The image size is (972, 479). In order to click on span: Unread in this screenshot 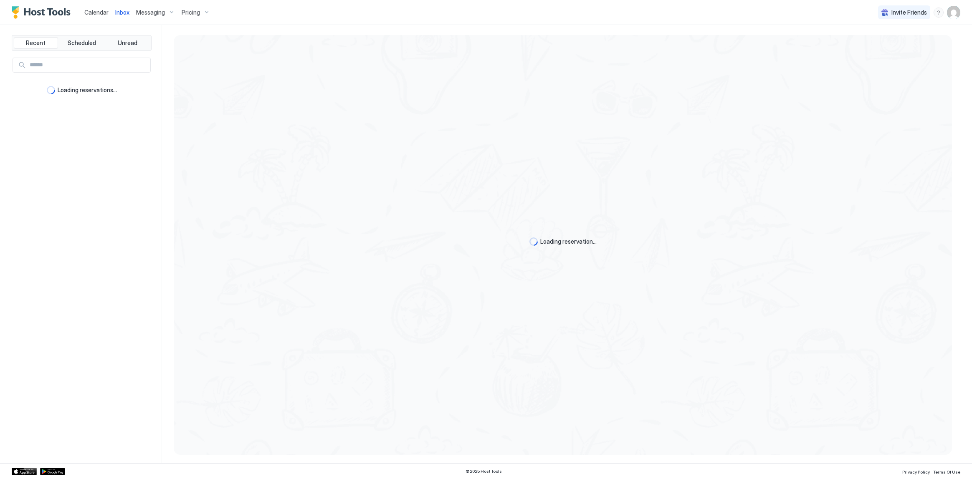, I will do `click(127, 43)`.